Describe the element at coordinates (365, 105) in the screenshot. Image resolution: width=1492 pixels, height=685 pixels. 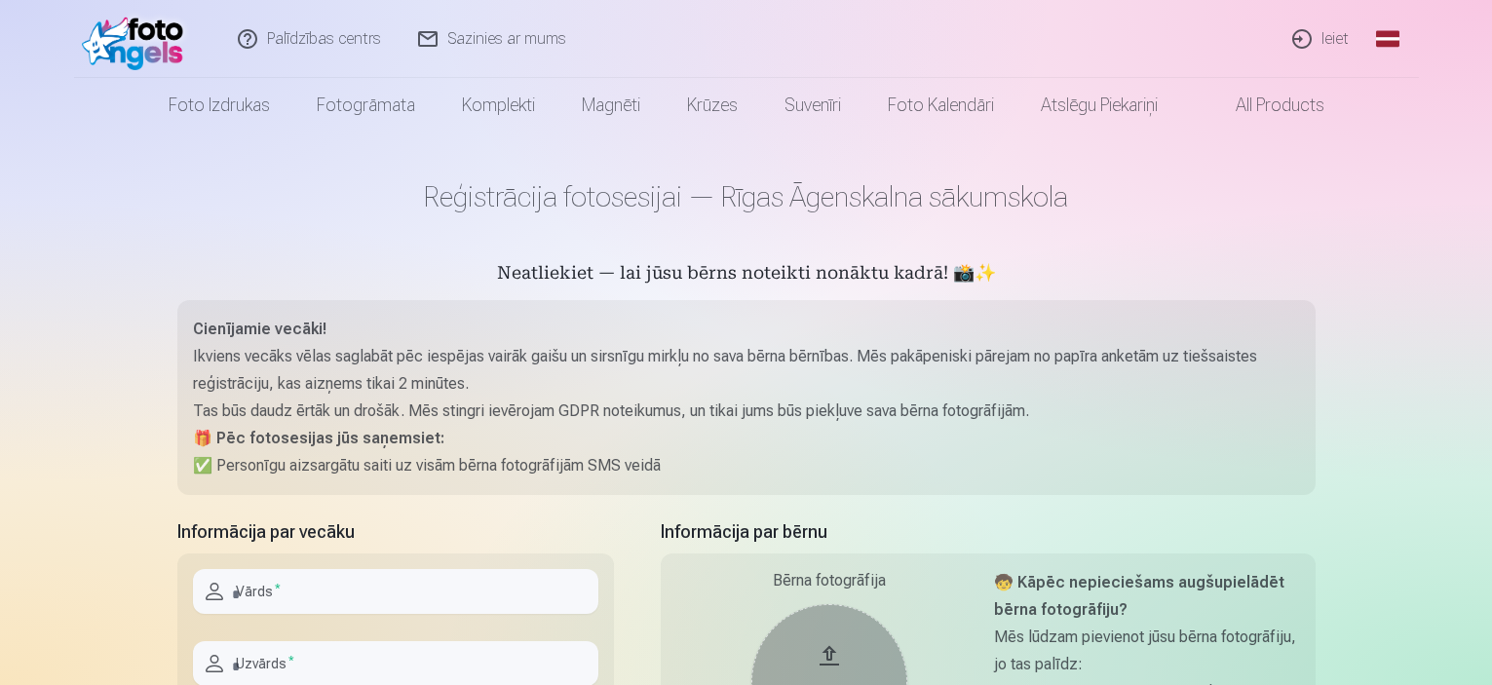
I see `a: Fotogrāmata` at that location.